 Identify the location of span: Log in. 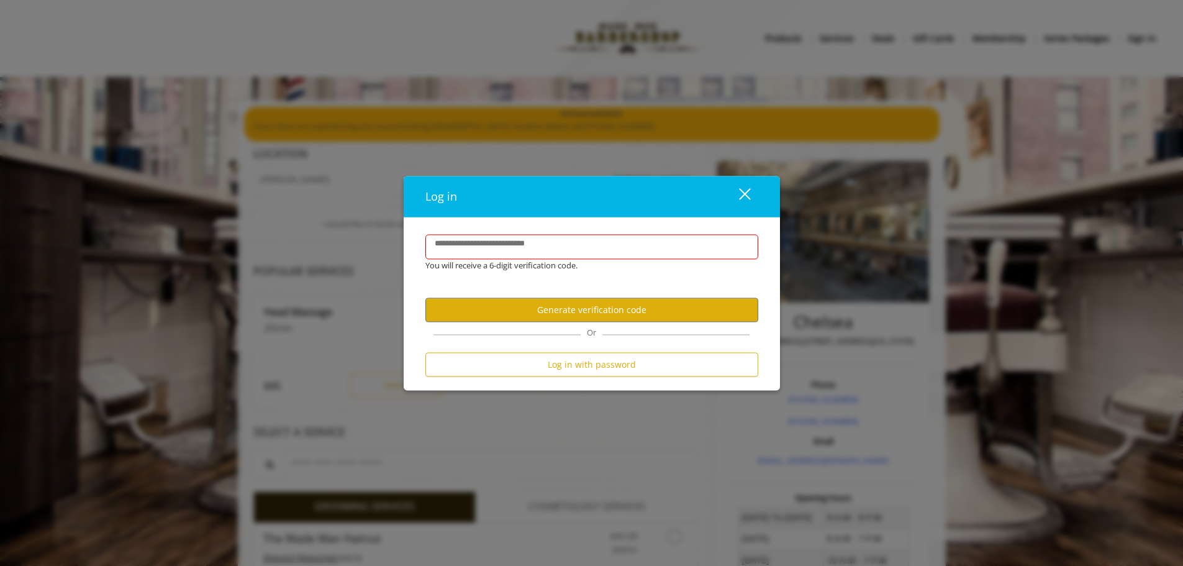
(441, 196).